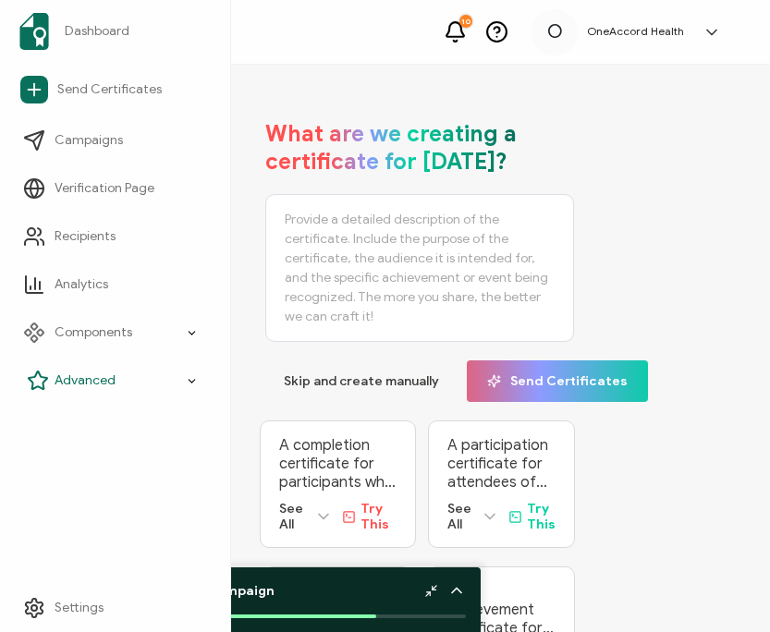 This screenshot has height=632, width=770. Describe the element at coordinates (97, 31) in the screenshot. I see `span: Dashboard` at that location.